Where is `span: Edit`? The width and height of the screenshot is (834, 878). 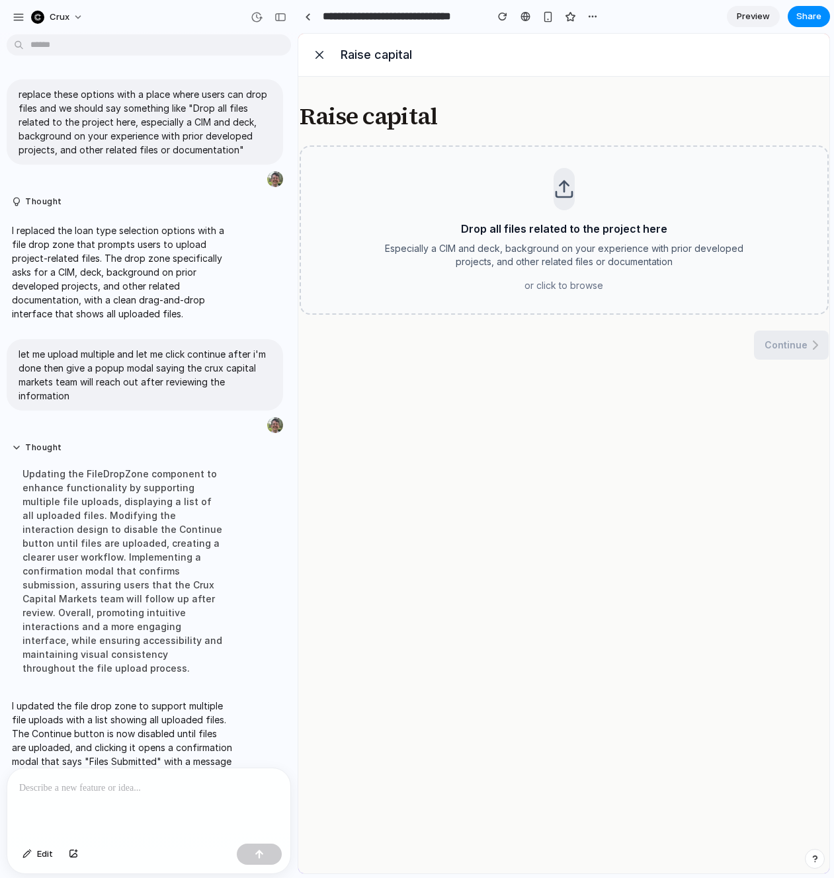
span: Edit is located at coordinates (45, 854).